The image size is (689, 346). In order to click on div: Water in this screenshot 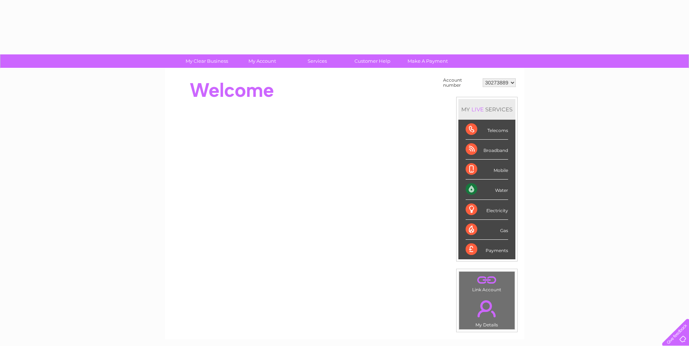, I will do `click(486, 190)`.